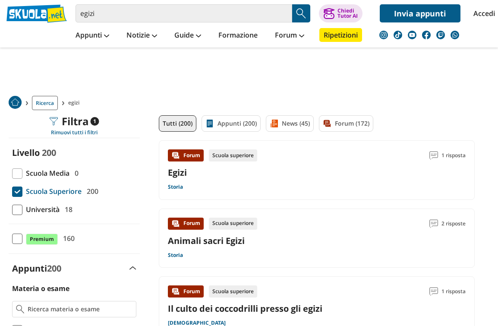 The image size is (498, 326). Describe the element at coordinates (76, 103) in the screenshot. I see `span: egizi` at that location.